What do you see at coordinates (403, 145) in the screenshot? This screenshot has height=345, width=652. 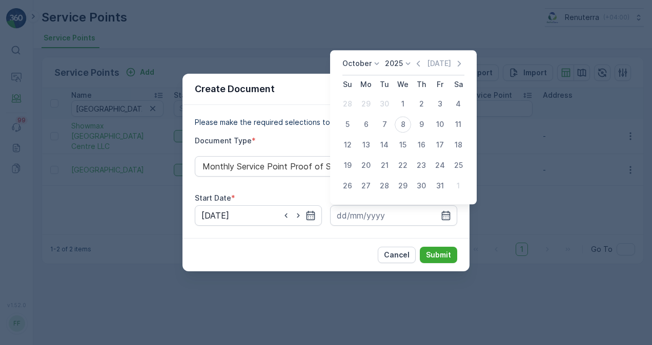 I see `div: 15` at bounding box center [403, 145].